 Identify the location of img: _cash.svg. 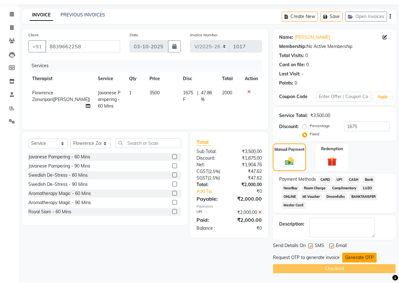
(290, 161).